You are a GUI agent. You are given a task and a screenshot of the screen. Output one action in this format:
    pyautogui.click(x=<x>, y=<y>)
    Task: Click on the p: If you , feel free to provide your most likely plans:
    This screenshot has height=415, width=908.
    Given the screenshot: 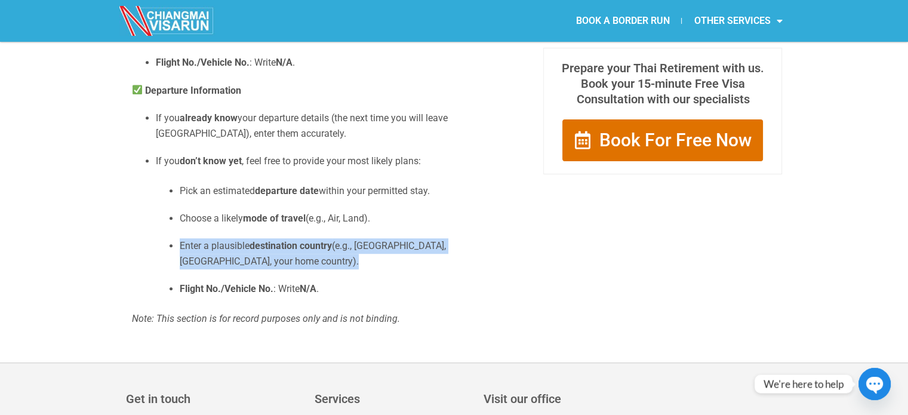 What is the action you would take?
    pyautogui.click(x=335, y=161)
    